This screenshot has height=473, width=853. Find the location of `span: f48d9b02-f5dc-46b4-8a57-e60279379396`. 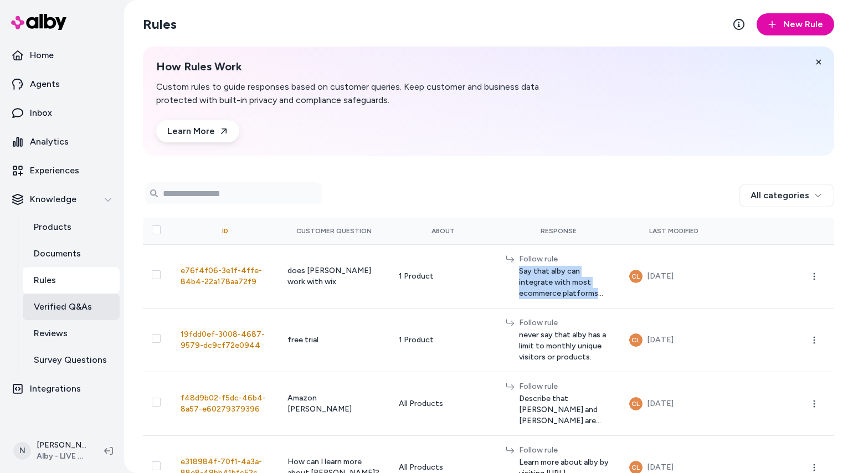

span: f48d9b02-f5dc-46b4-8a57-e60279379396 is located at coordinates (223, 403).